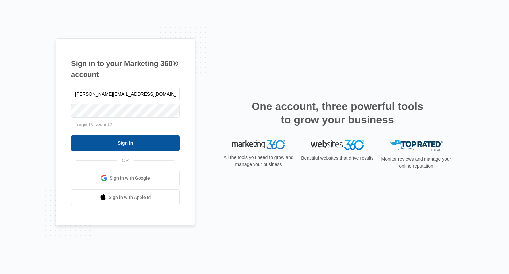 Image resolution: width=509 pixels, height=274 pixels. Describe the element at coordinates (130, 197) in the screenshot. I see `span: Sign in with Apple Id` at that location.